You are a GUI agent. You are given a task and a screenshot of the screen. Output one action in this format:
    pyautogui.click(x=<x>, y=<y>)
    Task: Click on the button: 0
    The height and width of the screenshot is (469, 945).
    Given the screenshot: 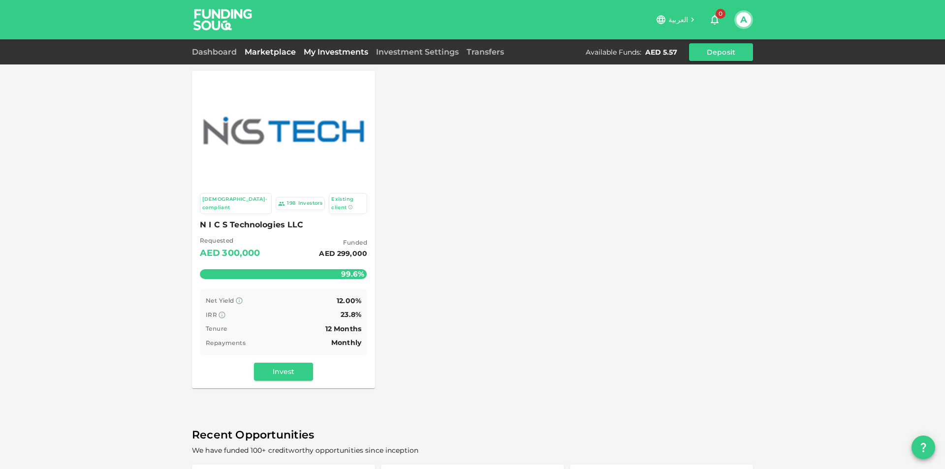 What is the action you would take?
    pyautogui.click(x=714, y=20)
    